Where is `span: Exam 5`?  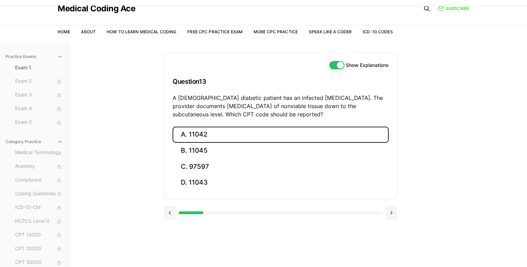 span: Exam 5 is located at coordinates (39, 122).